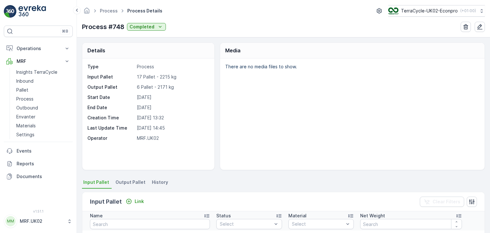  Describe the element at coordinates (26, 117) in the screenshot. I see `p: Envanter` at that location.